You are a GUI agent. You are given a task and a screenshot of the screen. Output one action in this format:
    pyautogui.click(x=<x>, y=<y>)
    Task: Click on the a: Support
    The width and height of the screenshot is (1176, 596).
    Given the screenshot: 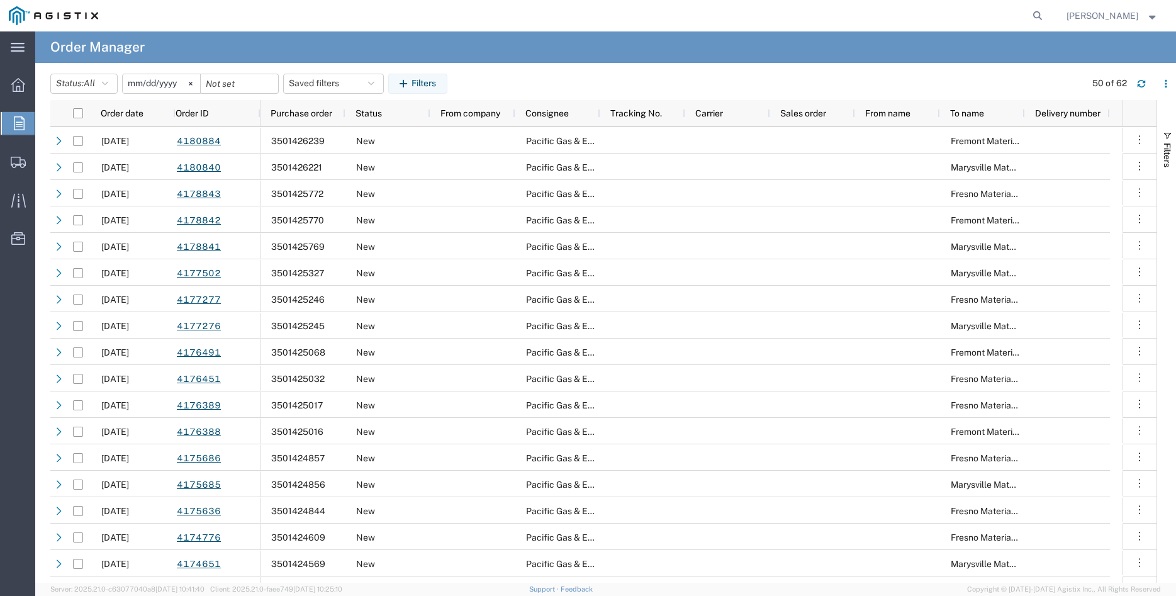 What is the action you would take?
    pyautogui.click(x=545, y=589)
    